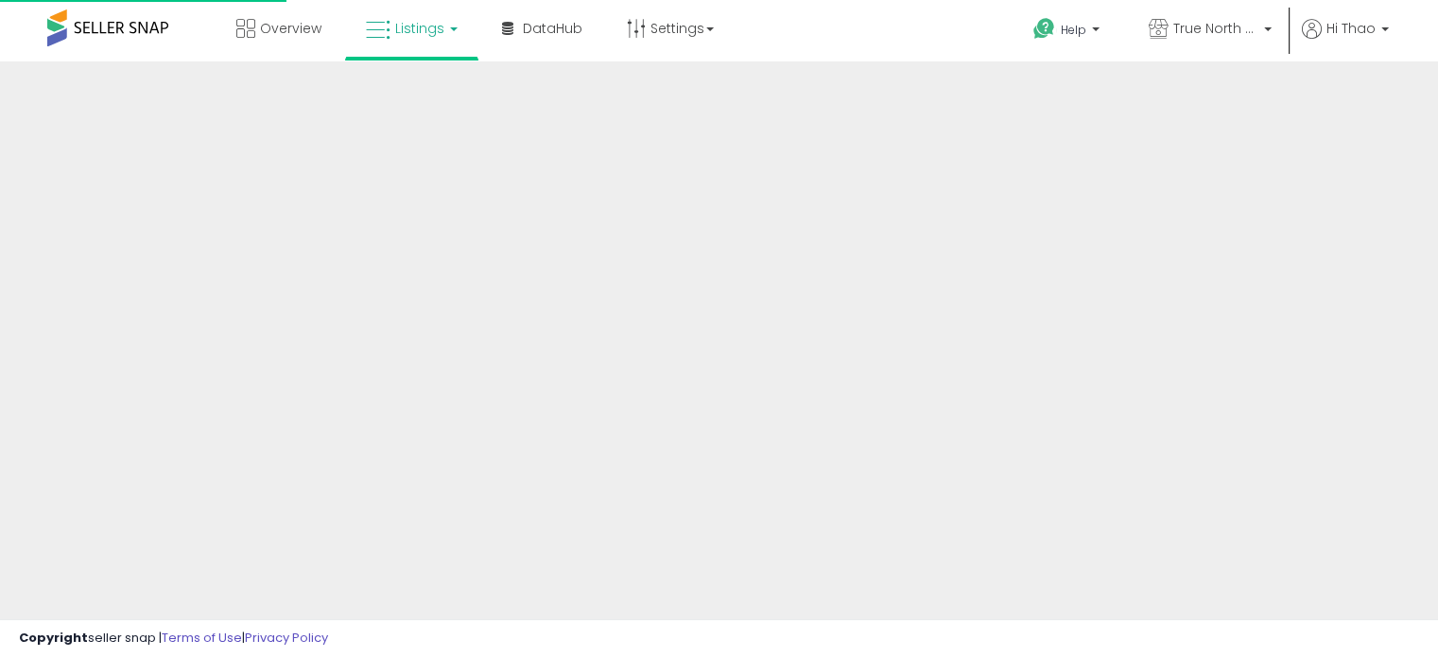 The image size is (1438, 657). I want to click on div: seller snap | |, so click(173, 638).